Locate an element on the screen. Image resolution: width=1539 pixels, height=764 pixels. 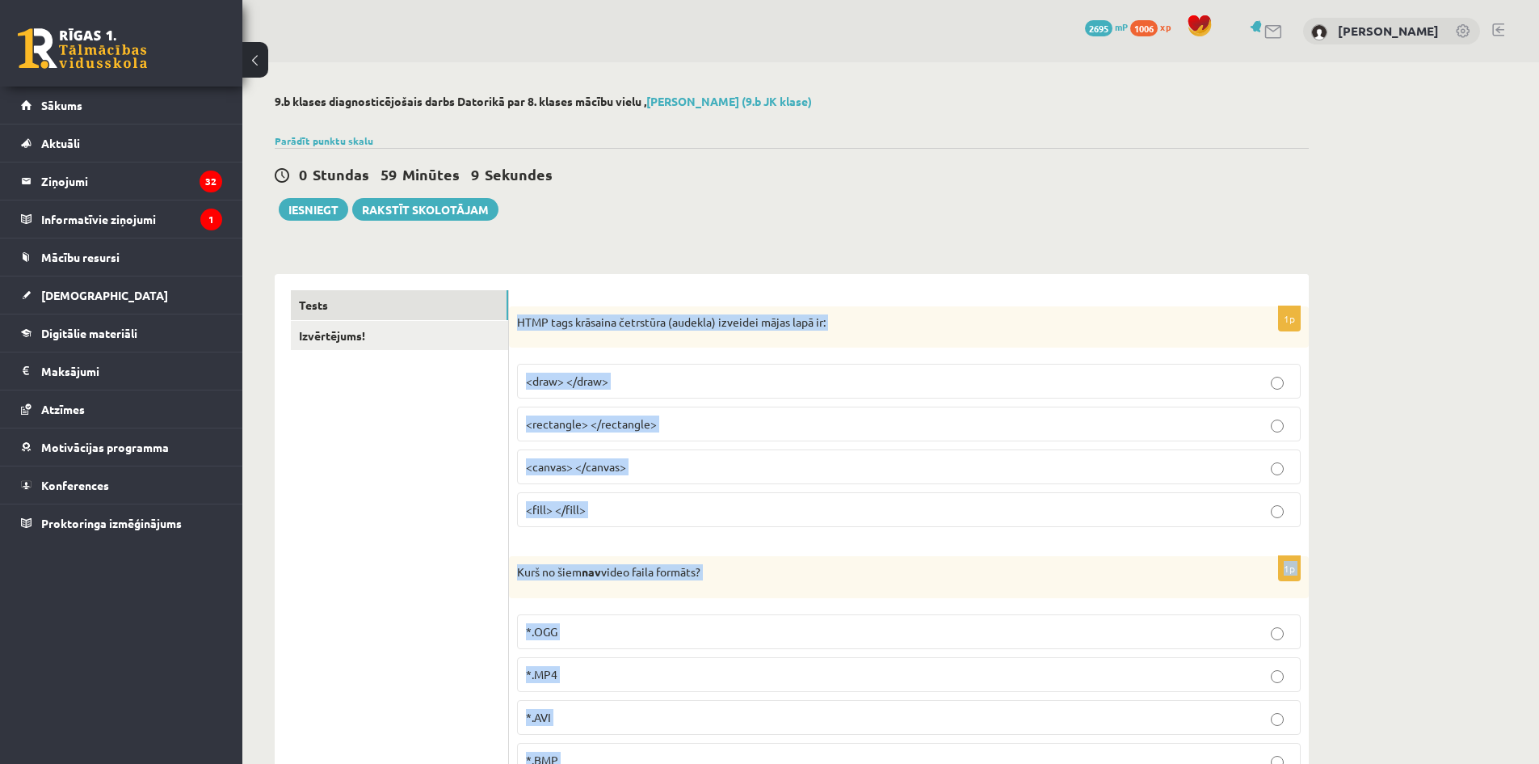
legend: Maksājumi is located at coordinates (132, 371).